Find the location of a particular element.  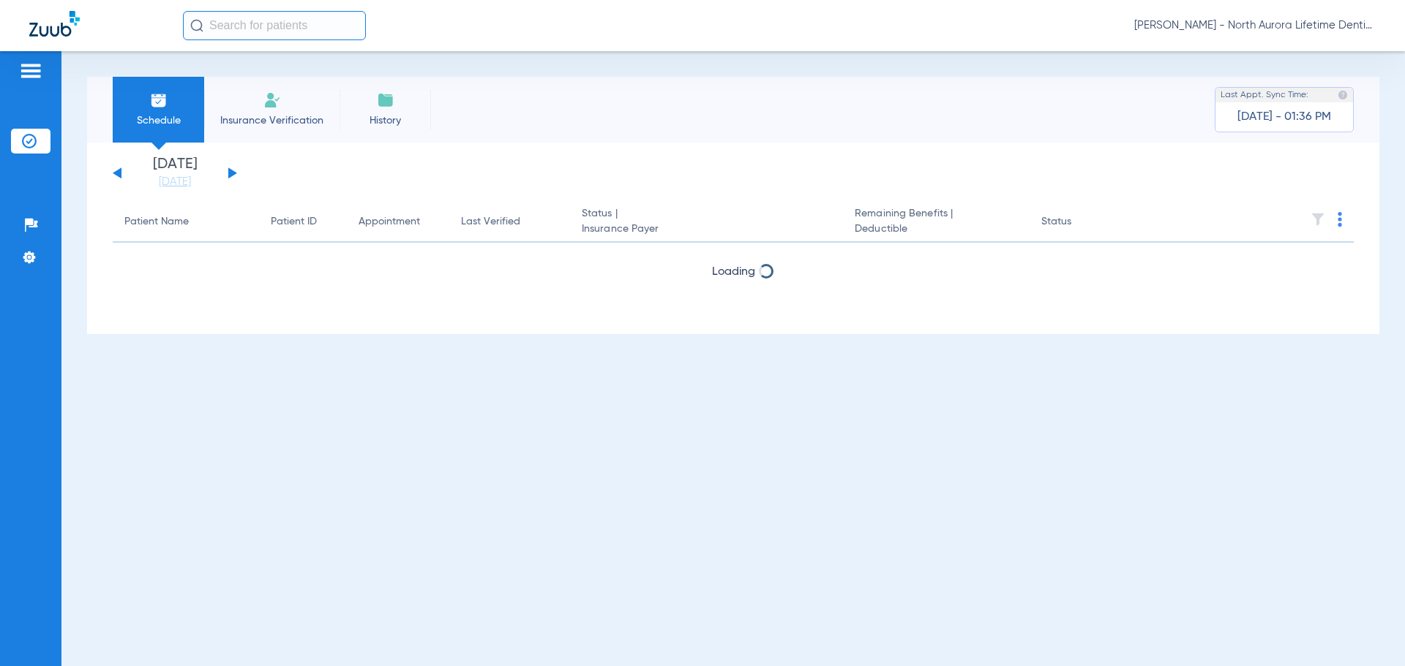

img: Search Icon is located at coordinates (197, 26).